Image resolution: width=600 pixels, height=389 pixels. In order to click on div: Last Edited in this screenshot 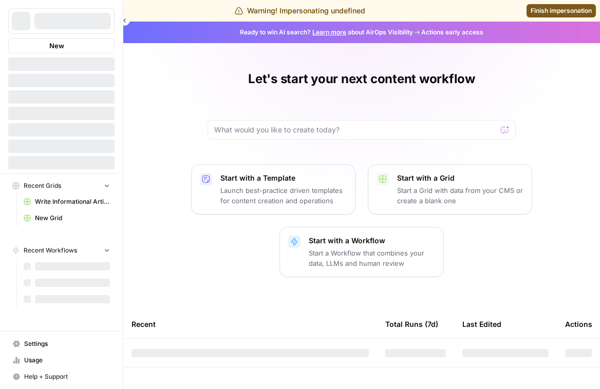, I will do `click(482, 324)`.